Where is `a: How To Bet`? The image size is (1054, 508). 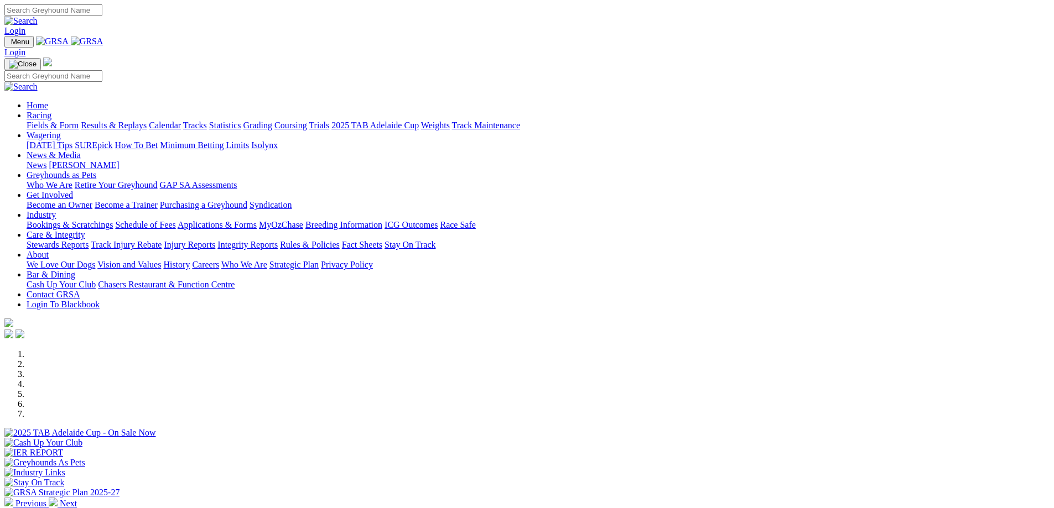 a: How To Bet is located at coordinates (137, 145).